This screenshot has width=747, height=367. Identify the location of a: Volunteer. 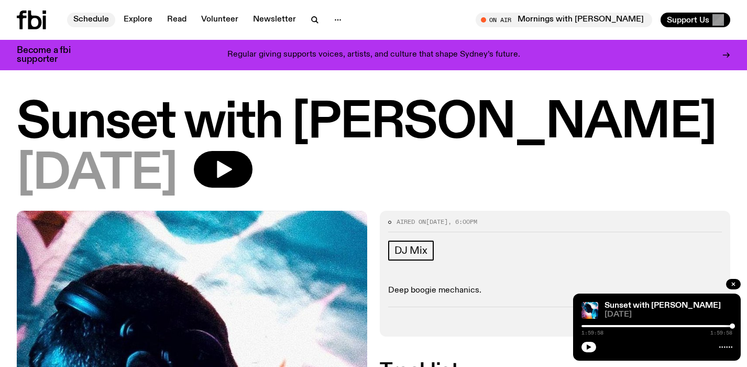
(219, 20).